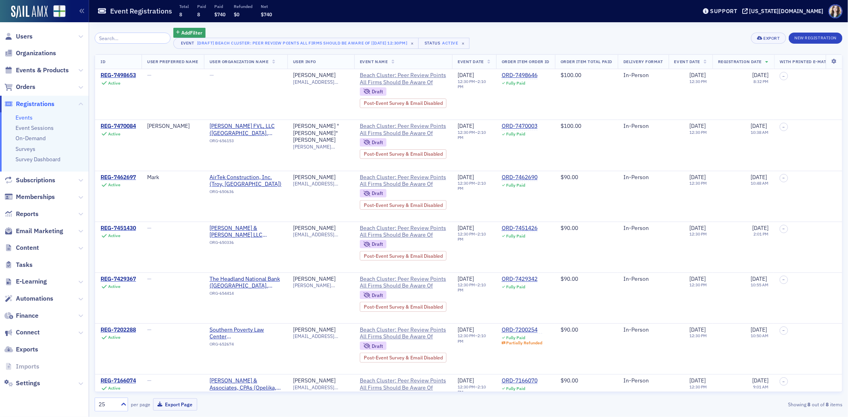 This screenshot has width=848, height=417. I want to click on a: Memberships, so click(29, 197).